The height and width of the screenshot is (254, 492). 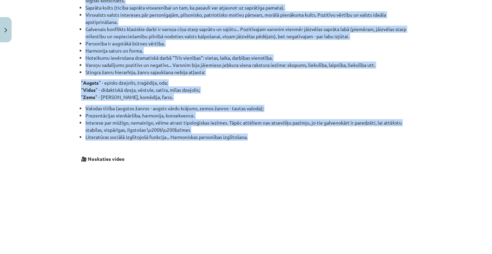 What do you see at coordinates (248, 8) in the screenshot?
I see `li: Saprāta kults (ticība saprāta visvarenībai un tam, ka pasauli var atjaunot uz saprātīga pamata).` at bounding box center [248, 8].